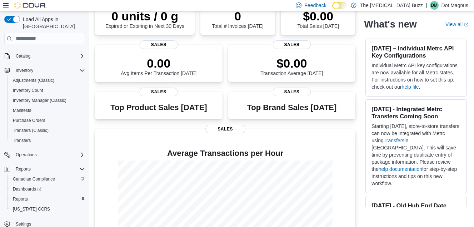  Describe the element at coordinates (410, 87) in the screenshot. I see `a: help file` at that location.